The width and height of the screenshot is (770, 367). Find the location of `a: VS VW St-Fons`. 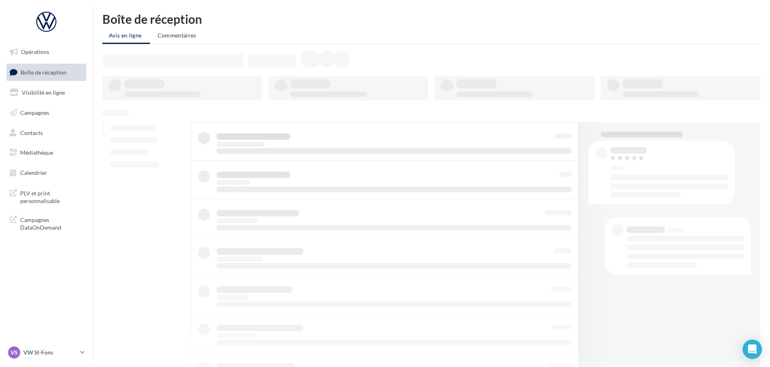

a: VS VW St-Fons is located at coordinates (46, 353).